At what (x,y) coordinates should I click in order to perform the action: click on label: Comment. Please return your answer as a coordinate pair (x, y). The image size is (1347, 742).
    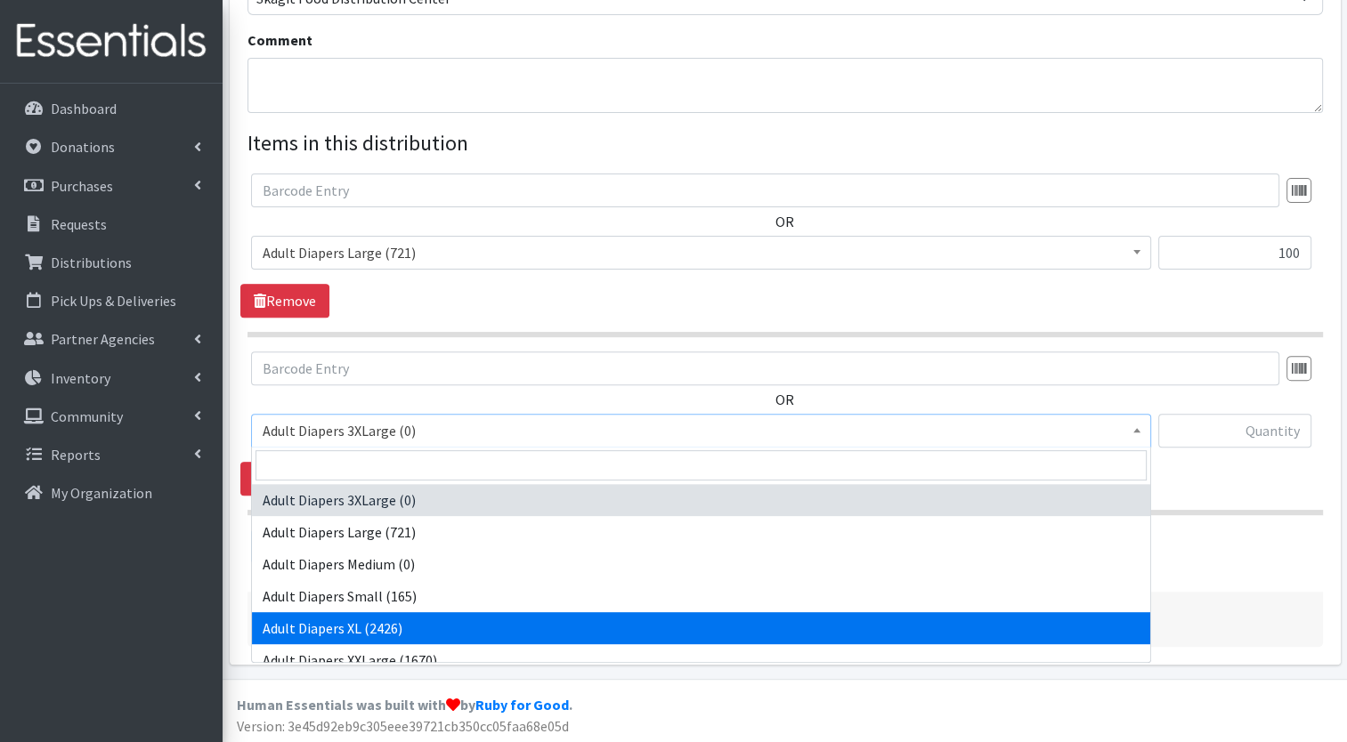
    Looking at the image, I should click on (279, 40).